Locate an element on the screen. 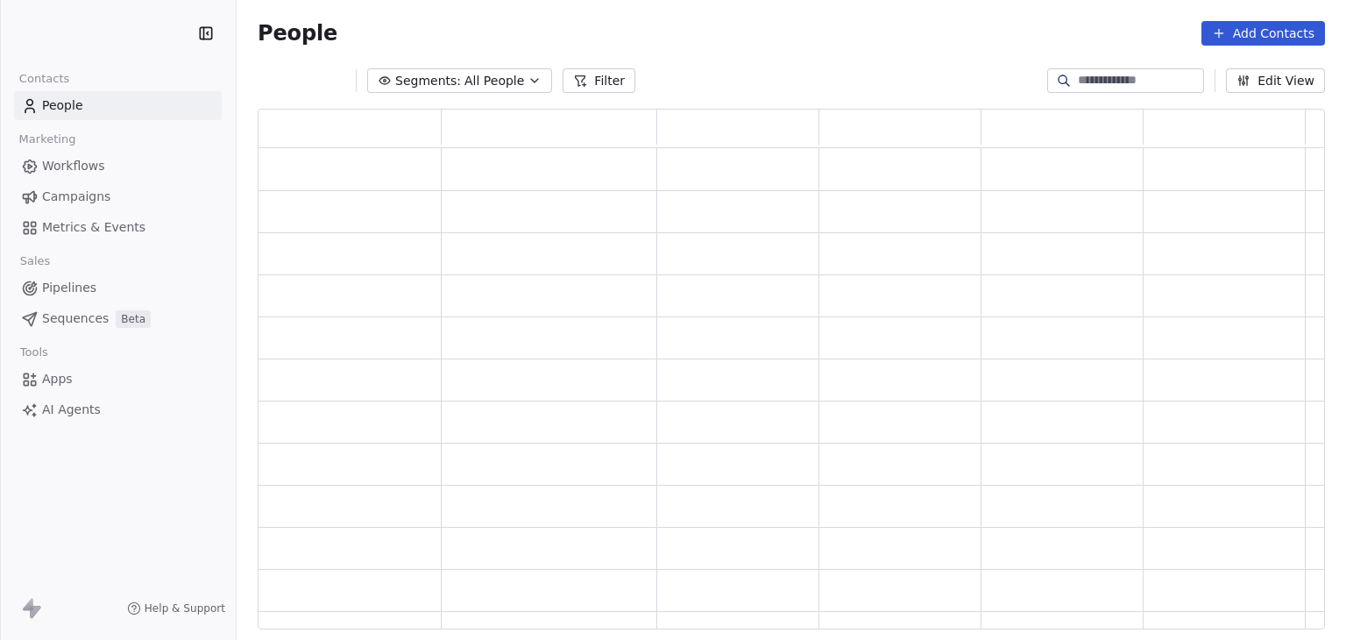 Image resolution: width=1346 pixels, height=640 pixels. span: Beta is located at coordinates (133, 319).